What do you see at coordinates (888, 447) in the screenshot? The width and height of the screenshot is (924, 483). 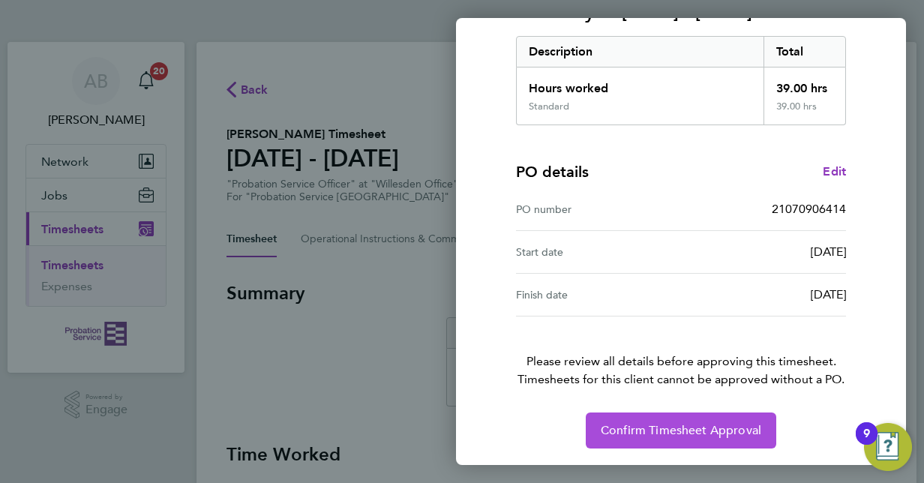 I see `button: Open Resource Center, 9 new notifications` at bounding box center [888, 447].